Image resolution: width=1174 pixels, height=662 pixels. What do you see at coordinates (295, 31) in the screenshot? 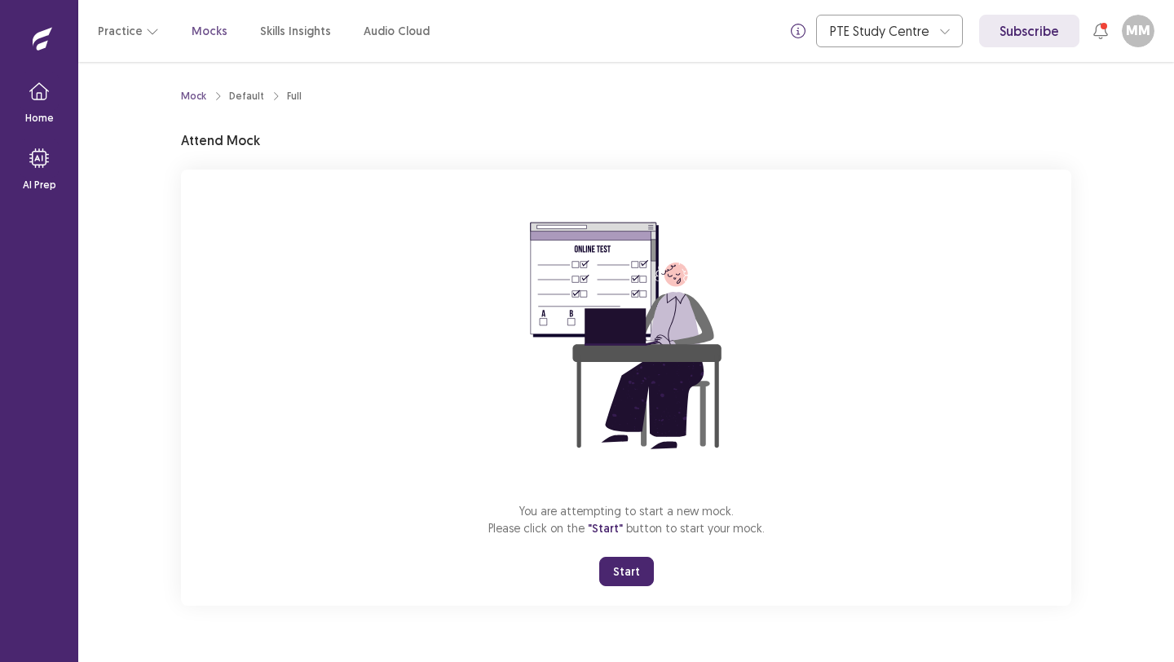
I see `a: Skills Insights` at bounding box center [295, 31].